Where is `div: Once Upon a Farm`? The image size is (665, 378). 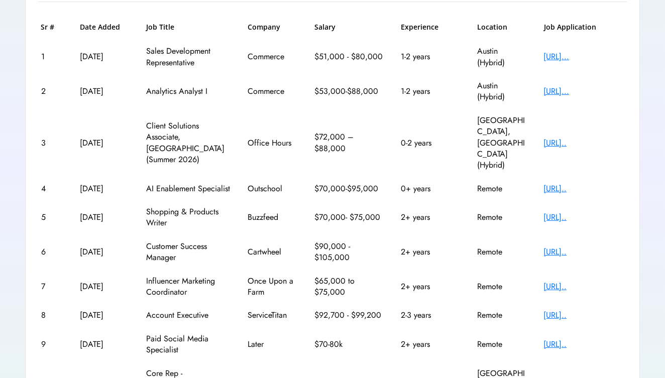
div: Once Upon a Farm is located at coordinates (273, 287).